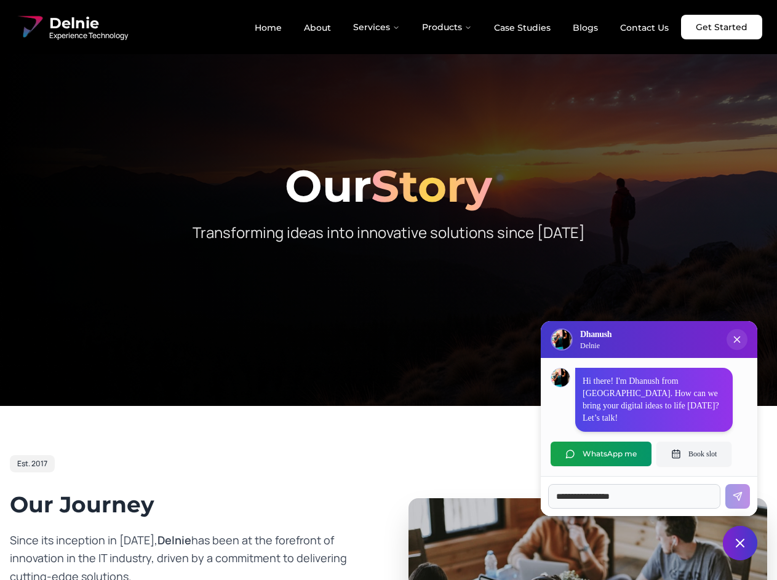 The height and width of the screenshot is (580, 777). Describe the element at coordinates (71, 27) in the screenshot. I see `a: Delnie Logo Full` at that location.